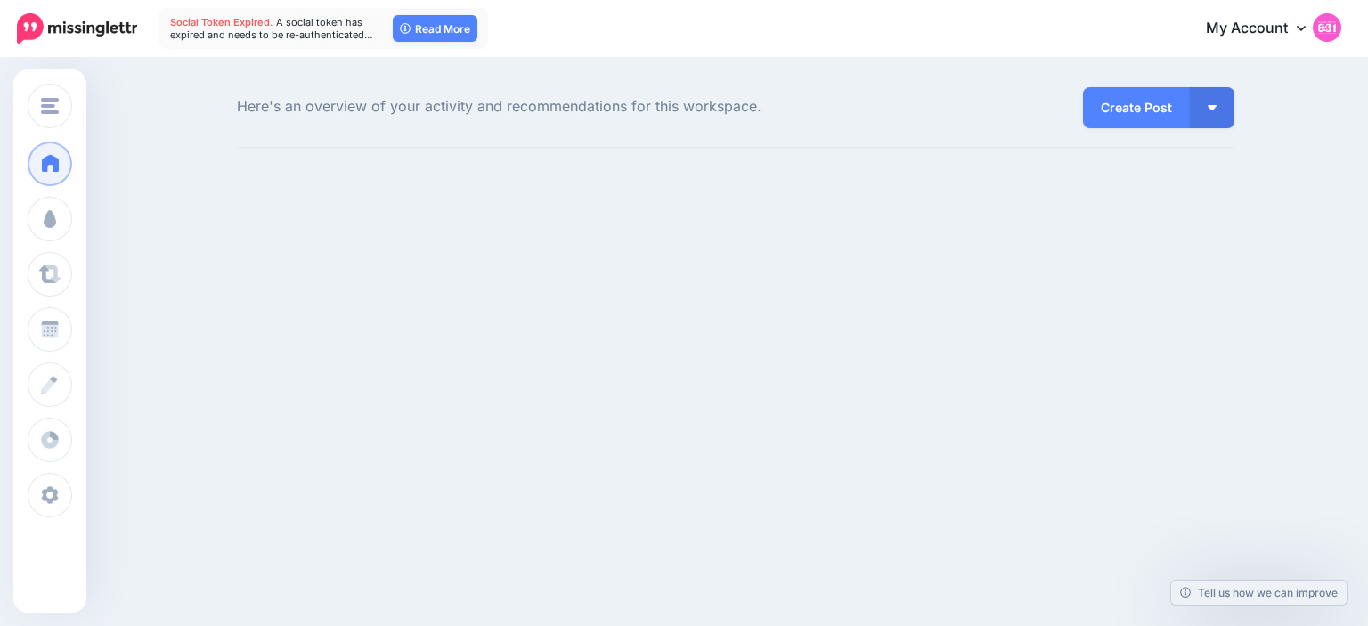  I want to click on span: A social token has expired and needs to be re-authenticated…, so click(272, 28).